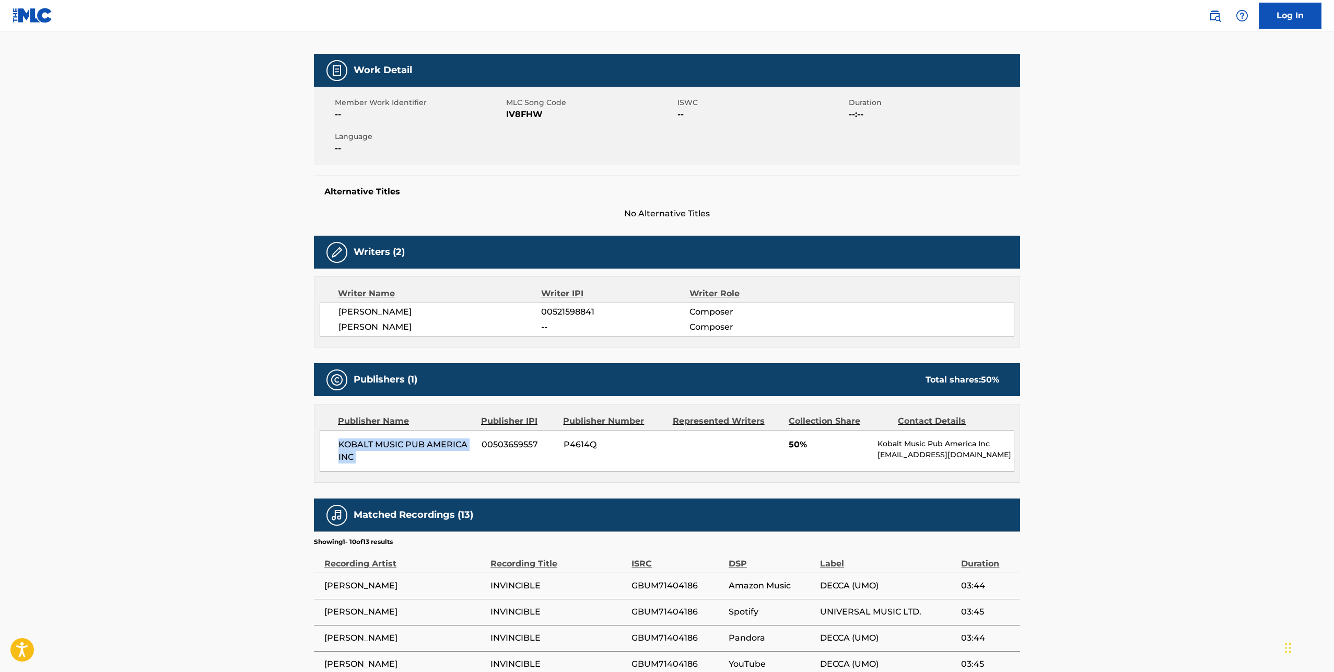 The width and height of the screenshot is (1334, 672). What do you see at coordinates (1308, 647) in the screenshot?
I see `div: Chat Widget` at bounding box center [1308, 647].